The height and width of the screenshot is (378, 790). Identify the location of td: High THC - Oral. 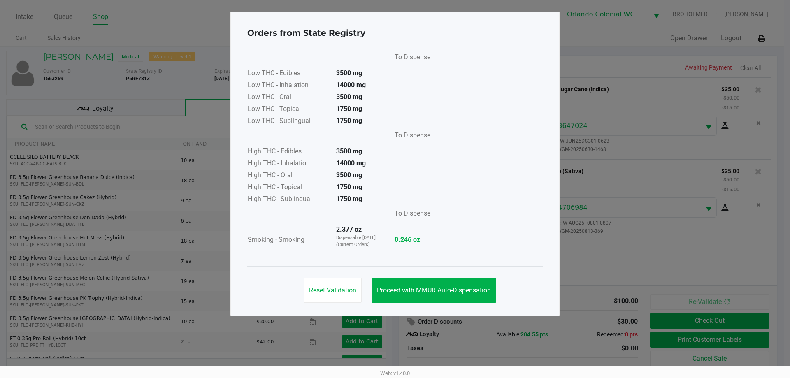
(289, 176).